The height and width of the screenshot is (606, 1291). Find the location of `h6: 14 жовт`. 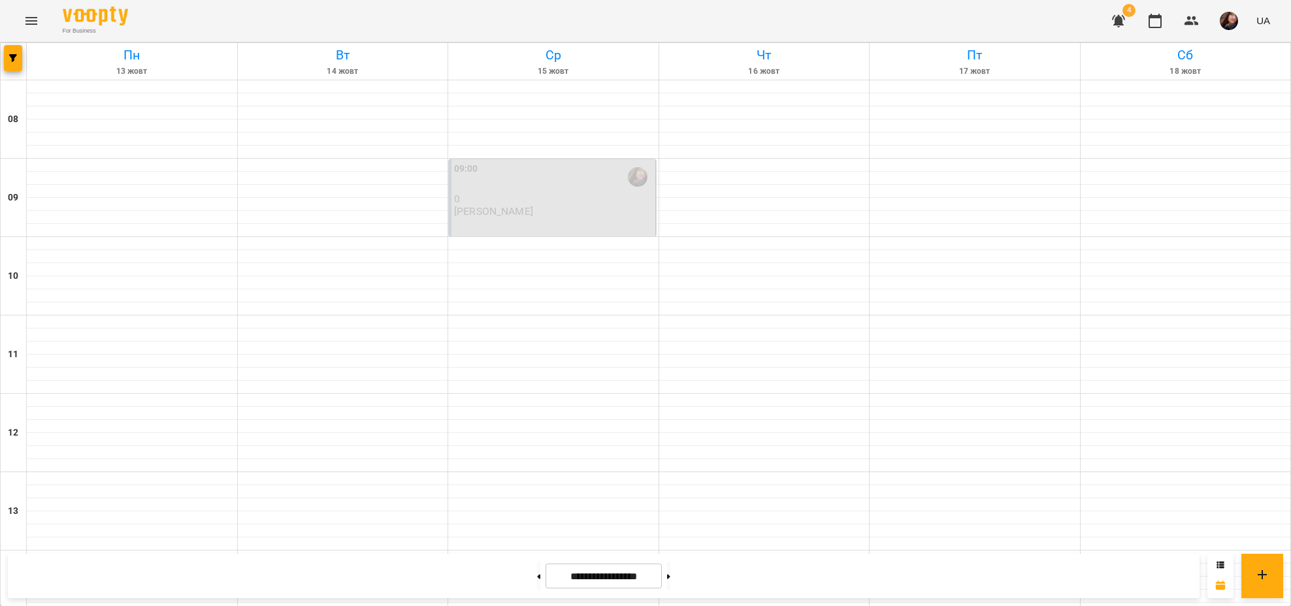

h6: 14 жовт is located at coordinates (343, 71).